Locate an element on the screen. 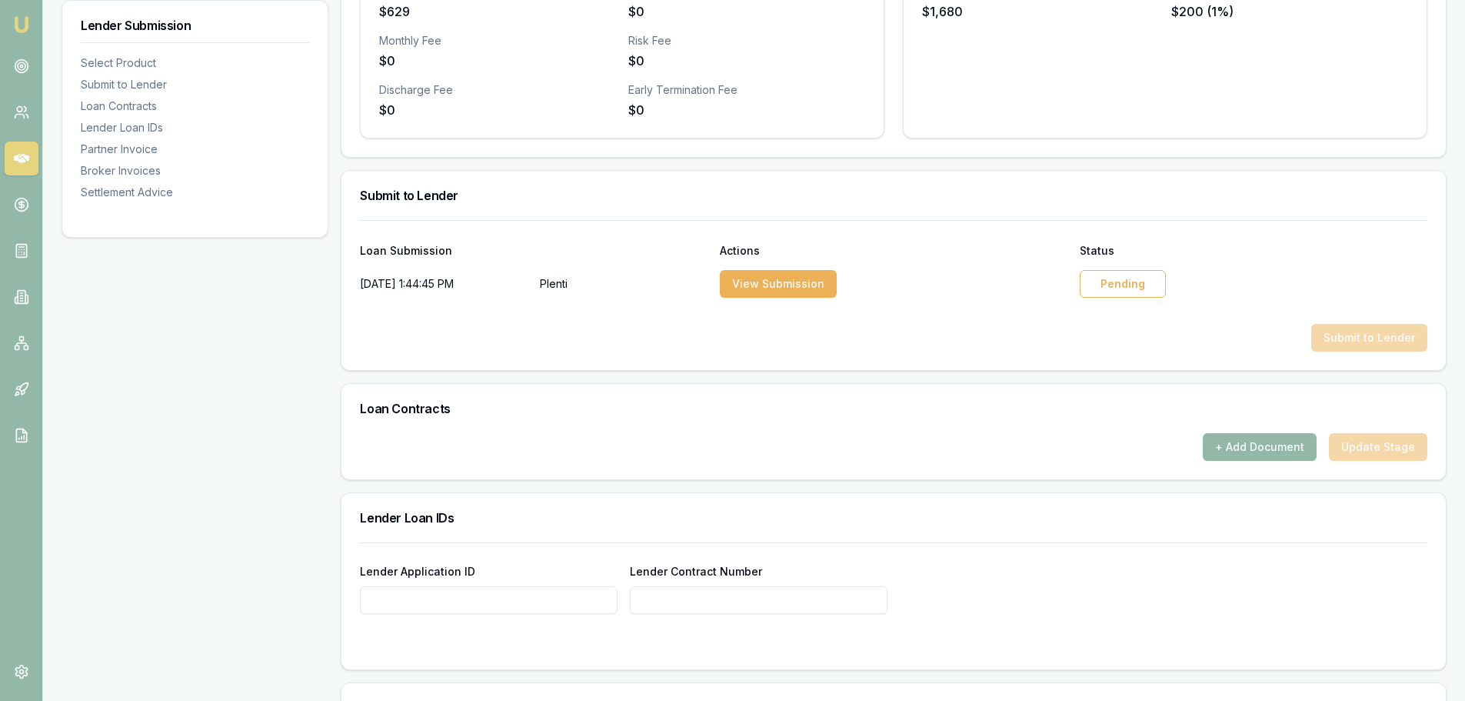 The width and height of the screenshot is (1465, 701). h3: Lender Submission is located at coordinates (195, 25).